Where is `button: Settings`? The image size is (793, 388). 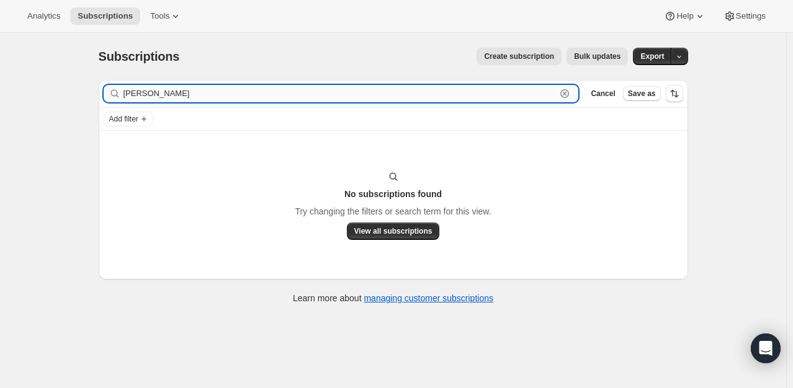
button: Settings is located at coordinates (745, 16).